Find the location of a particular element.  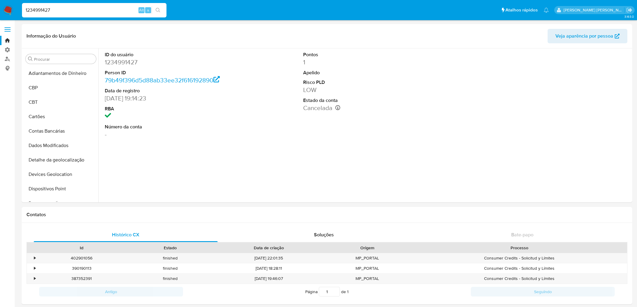

div: Origem is located at coordinates (367, 248).